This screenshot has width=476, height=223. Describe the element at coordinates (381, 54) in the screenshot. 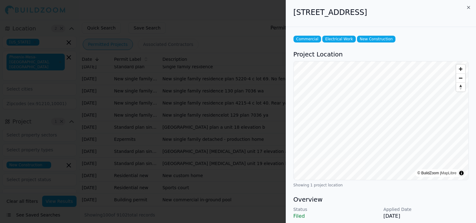

I see `h3: Project Location` at that location.